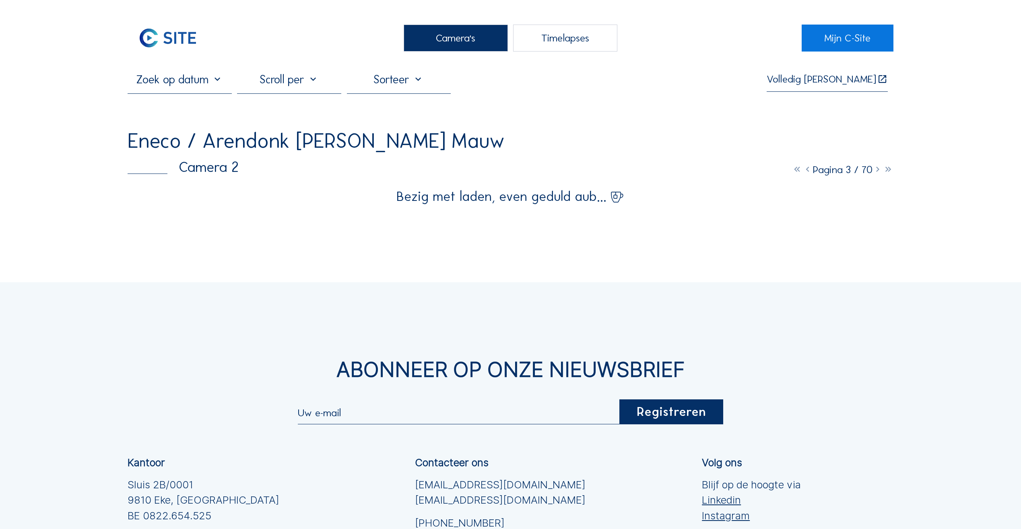 The height and width of the screenshot is (529, 1021). What do you see at coordinates (510, 369) in the screenshot?
I see `div: Abonneer op onze nieuwsbrief` at bounding box center [510, 369].